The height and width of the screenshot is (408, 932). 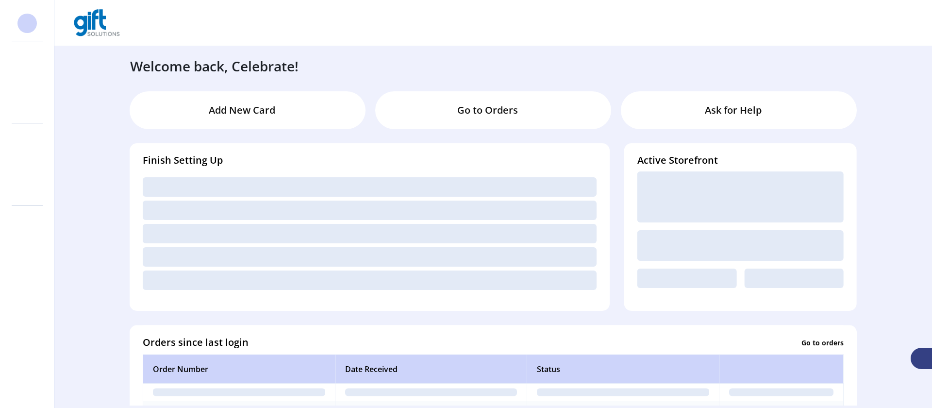 I want to click on p: Add New Card, so click(x=242, y=110).